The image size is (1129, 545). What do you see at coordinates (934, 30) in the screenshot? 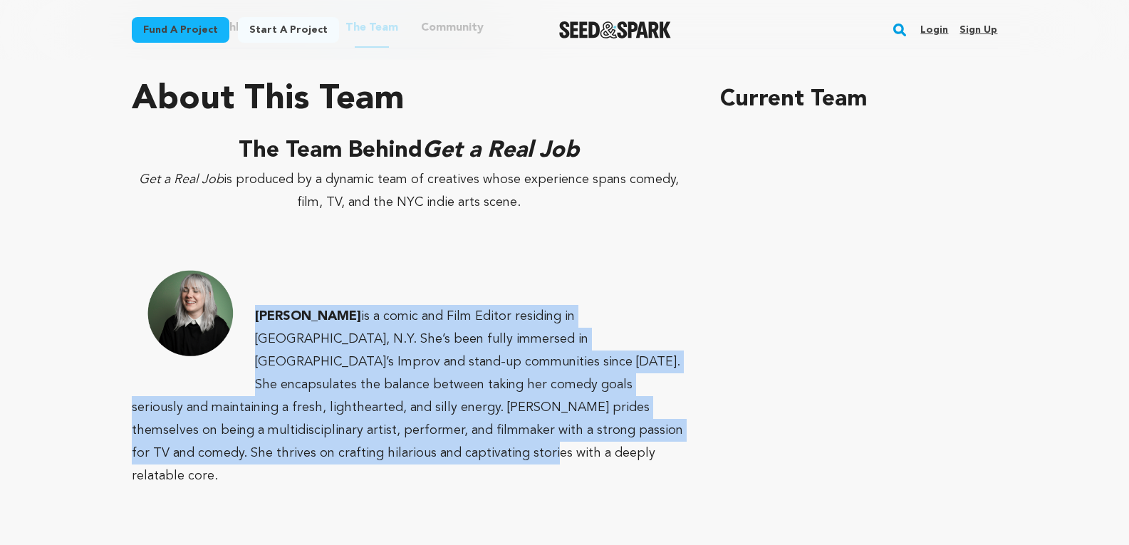
I see `a: Login` at bounding box center [934, 30].